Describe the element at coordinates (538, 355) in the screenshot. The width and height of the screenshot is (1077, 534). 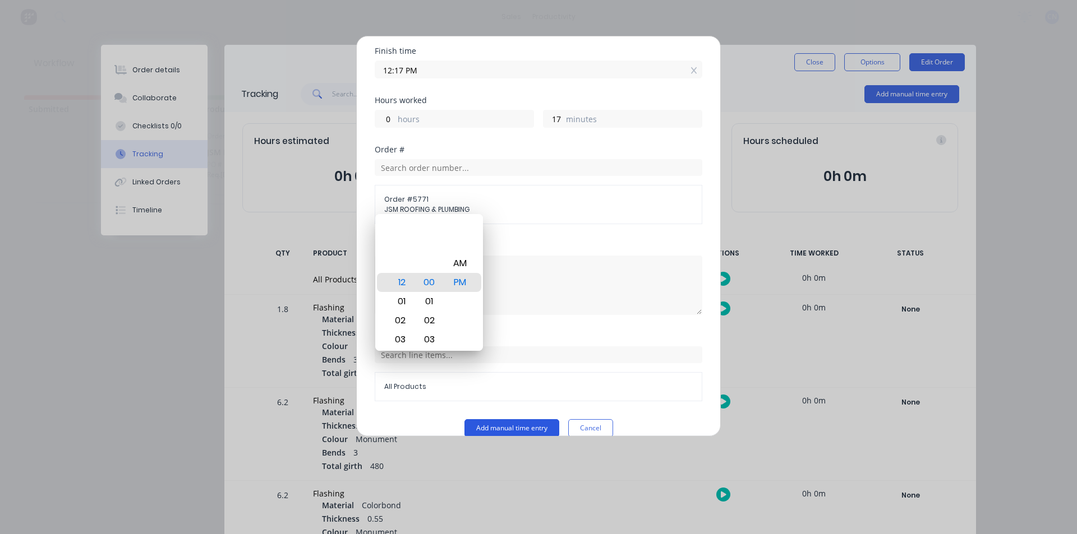
I see `input: Search line items...` at that location.